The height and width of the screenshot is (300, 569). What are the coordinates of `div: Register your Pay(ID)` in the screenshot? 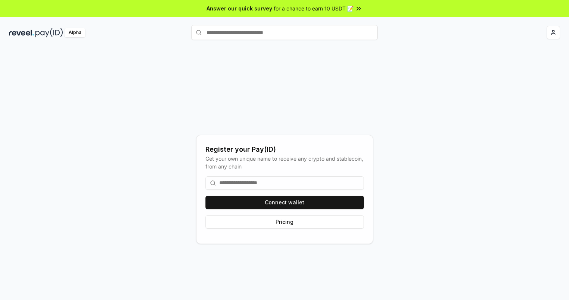 It's located at (285, 149).